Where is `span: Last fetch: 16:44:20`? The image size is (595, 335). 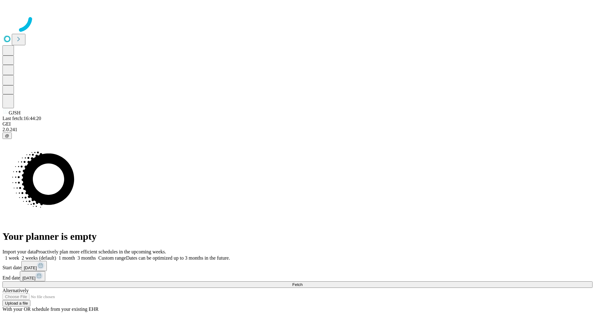 span: Last fetch: 16:44:20 is located at coordinates (22, 118).